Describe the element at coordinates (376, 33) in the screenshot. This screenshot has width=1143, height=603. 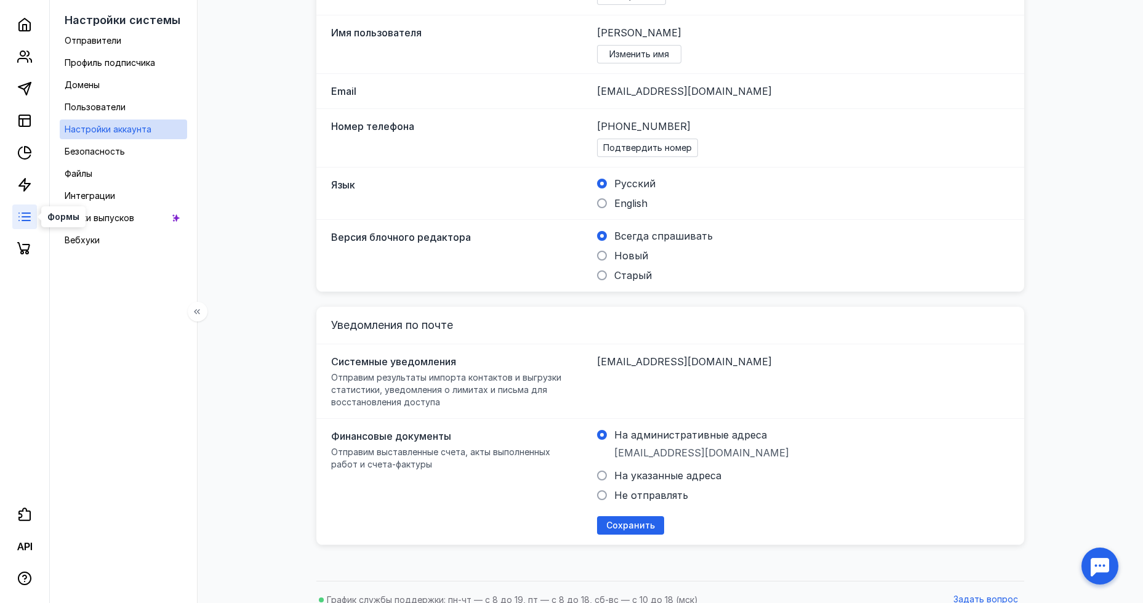
I see `span: Имя пользователя` at that location.